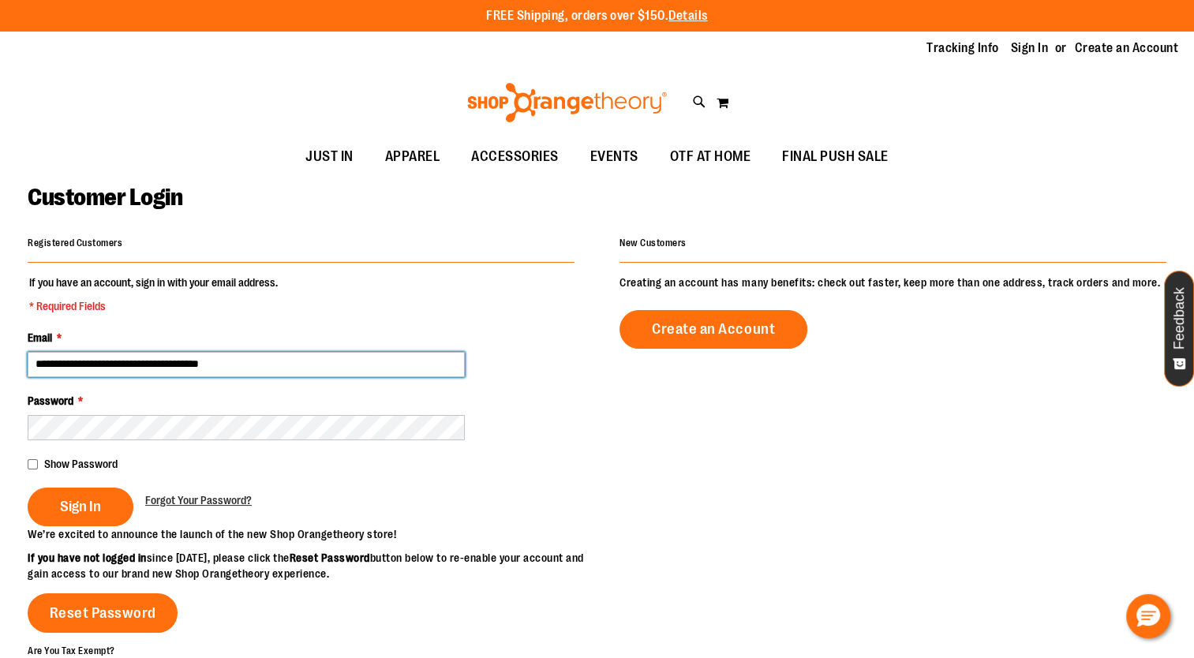  I want to click on strong: Reset Password, so click(330, 558).